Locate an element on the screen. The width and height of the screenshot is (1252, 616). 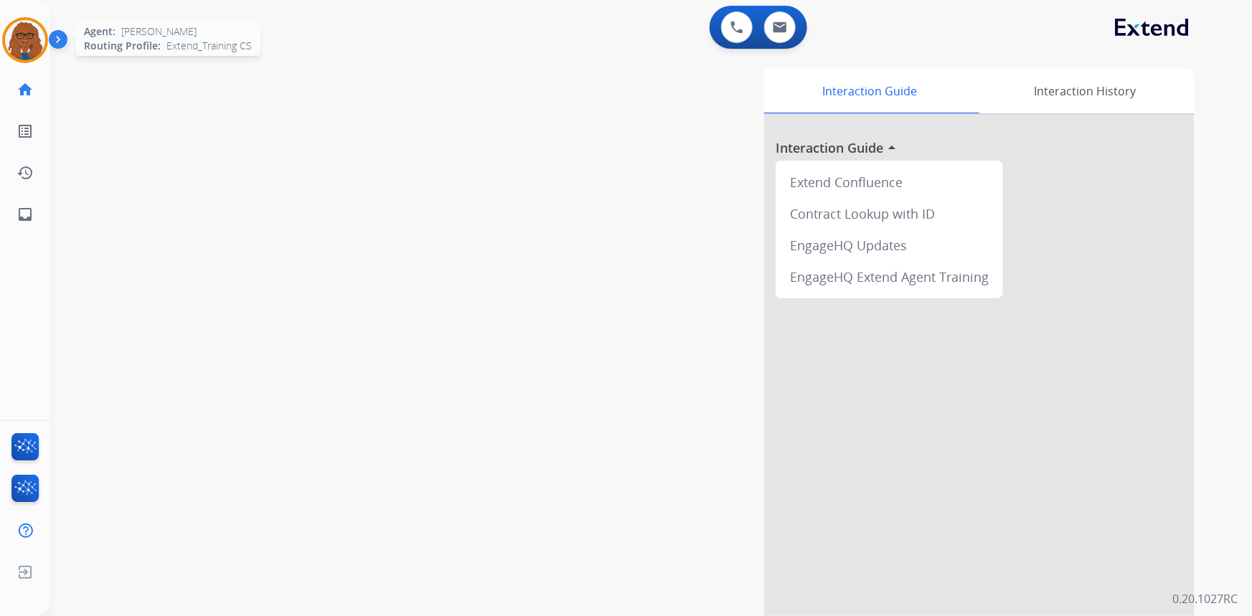
span: Agent: is located at coordinates (100, 32).